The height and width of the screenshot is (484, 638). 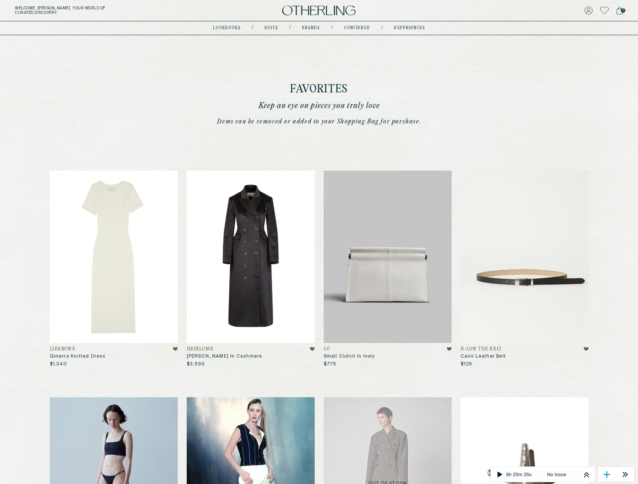 What do you see at coordinates (114, 257) in the screenshot?
I see `img: Ginevra Knitted Dress` at bounding box center [114, 257].